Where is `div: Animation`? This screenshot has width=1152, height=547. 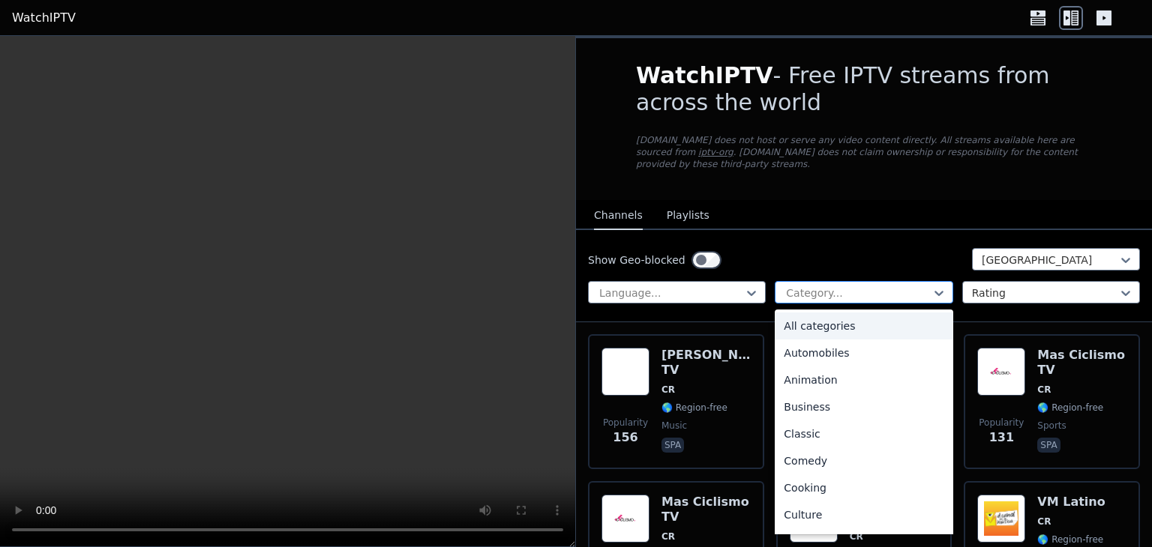 div: Animation is located at coordinates (863, 380).